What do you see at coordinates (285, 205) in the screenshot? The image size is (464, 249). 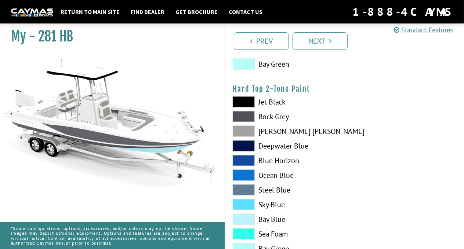 I see `label: Sky Blue` at bounding box center [285, 205].